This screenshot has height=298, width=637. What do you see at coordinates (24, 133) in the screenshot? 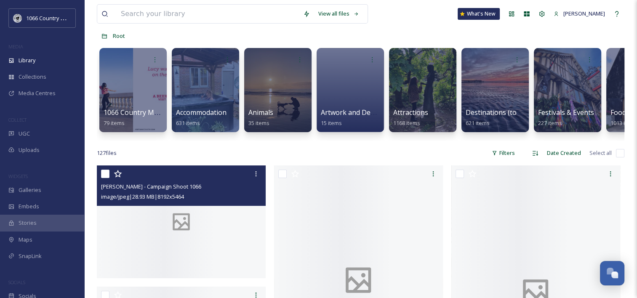
I see `span: UGC` at bounding box center [24, 133].